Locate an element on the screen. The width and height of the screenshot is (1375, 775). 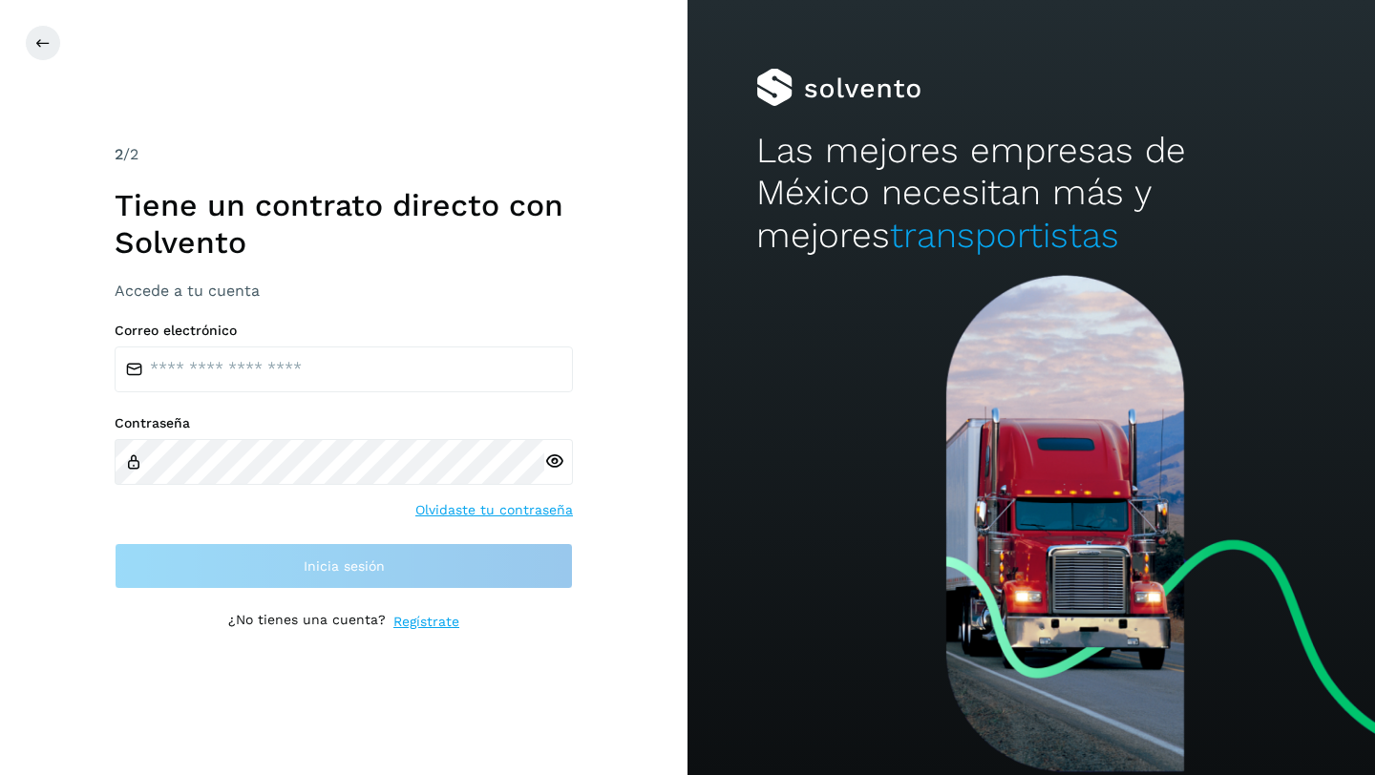
button: Inicia sesión is located at coordinates (344, 566).